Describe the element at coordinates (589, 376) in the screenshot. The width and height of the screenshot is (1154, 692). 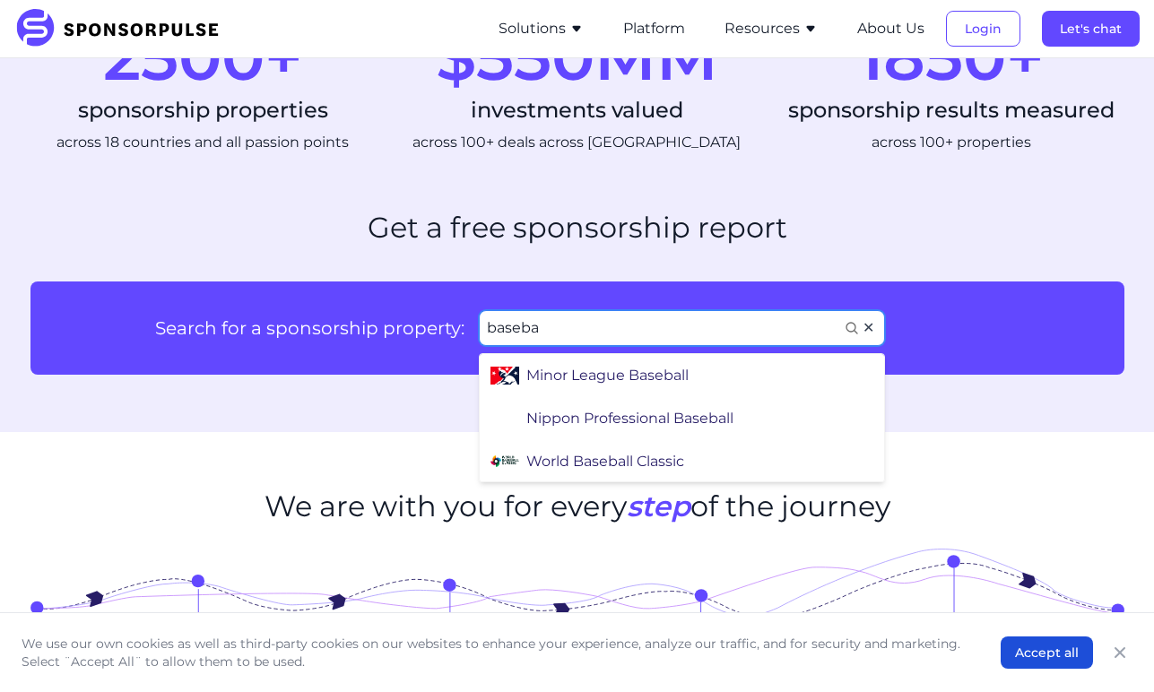
I see `a: Minor League BaseballMinor League Baseball` at that location.